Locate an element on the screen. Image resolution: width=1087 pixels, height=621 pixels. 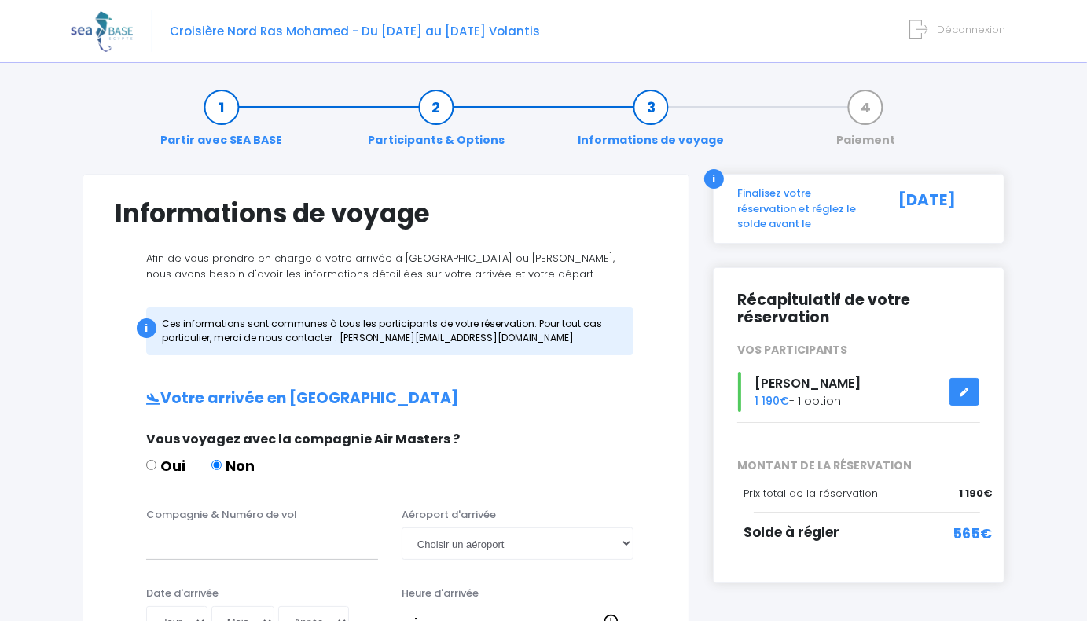
span: Prix total de la réservation is located at coordinates (811, 493).